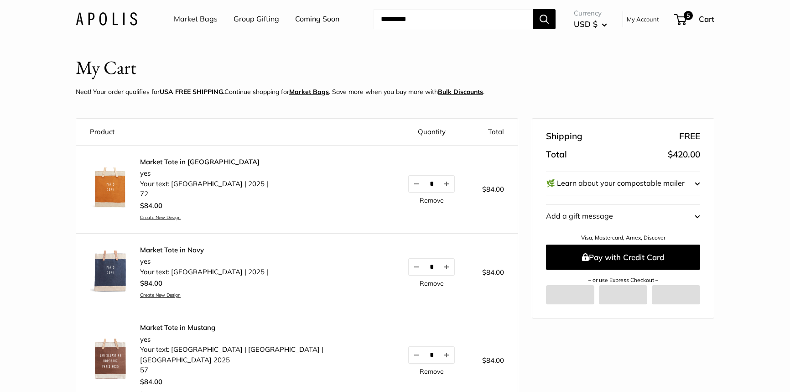  I want to click on th: Quantity, so click(432, 132).